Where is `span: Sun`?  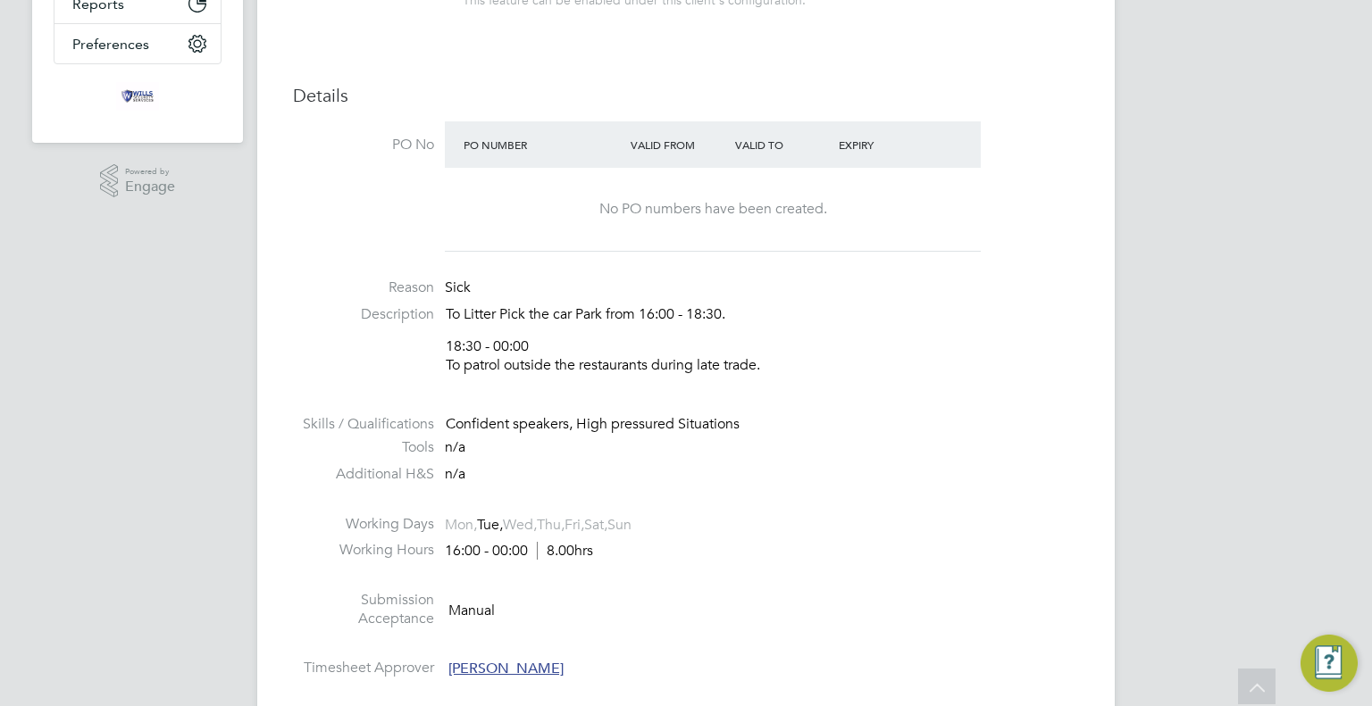
span: Sun is located at coordinates (619, 525).